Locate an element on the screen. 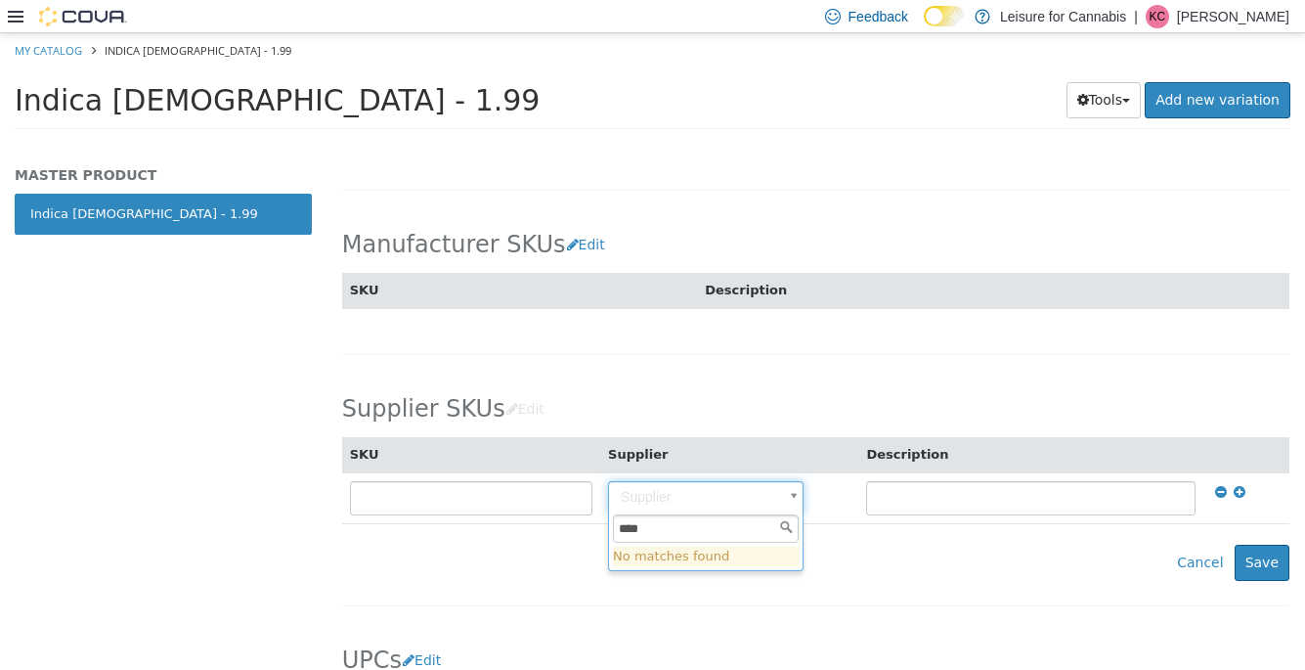 The width and height of the screenshot is (1305, 670). p: Leisure for Cannabis is located at coordinates (1063, 17).